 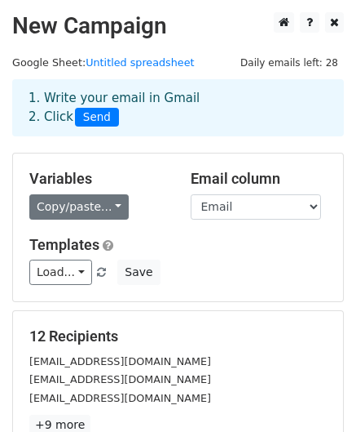 What do you see at coordinates (98, 179) in the screenshot?
I see `h5: Variables` at bounding box center [98, 179].